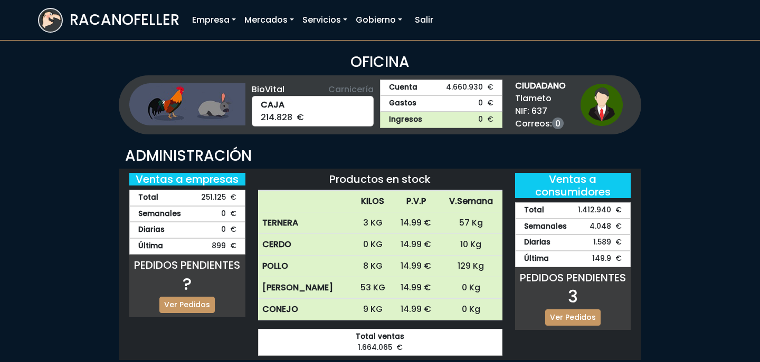 This screenshot has width=760, height=362. Describe the element at coordinates (379, 20) in the screenshot. I see `a: Gobierno` at that location.